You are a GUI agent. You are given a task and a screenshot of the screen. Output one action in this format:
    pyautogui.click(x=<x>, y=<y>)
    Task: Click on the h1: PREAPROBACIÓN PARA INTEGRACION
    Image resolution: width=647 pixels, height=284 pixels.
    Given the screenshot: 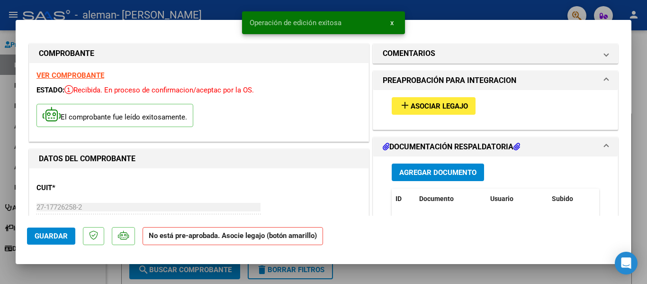 What is the action you would take?
    pyautogui.click(x=450, y=81)
    